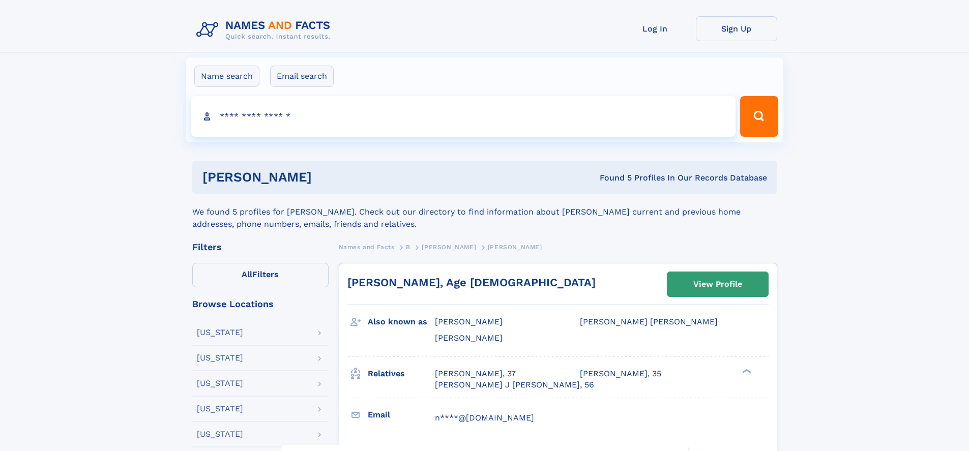  What do you see at coordinates (401, 415) in the screenshot?
I see `h3: Email` at bounding box center [401, 415].